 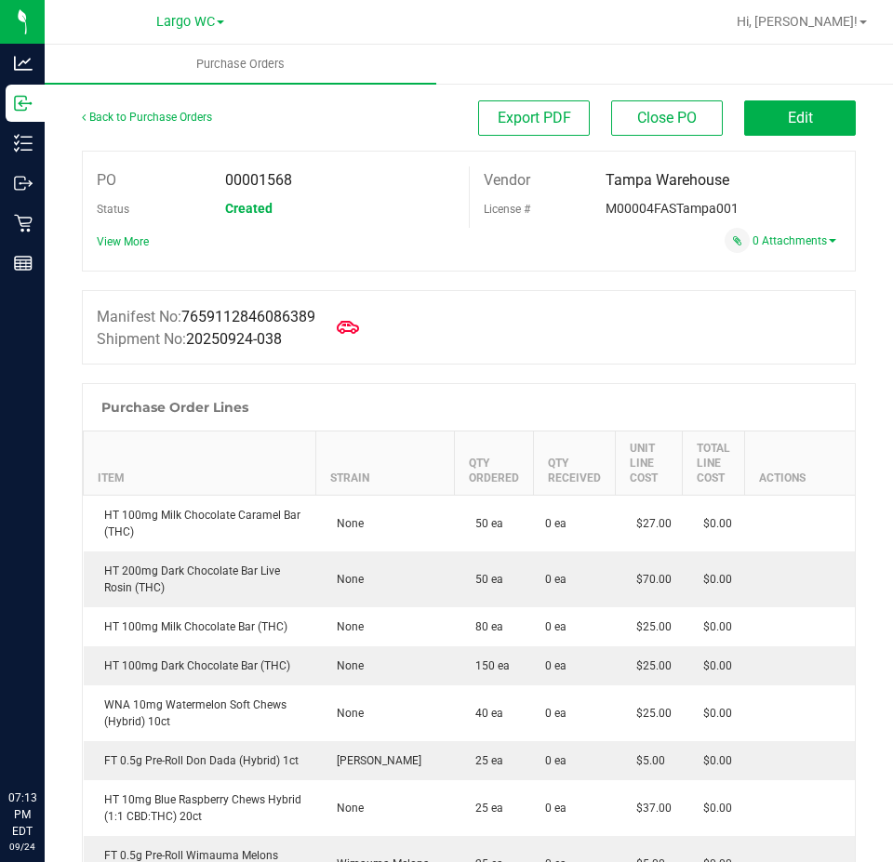 I want to click on a: Purchase Orders, so click(x=240, y=64).